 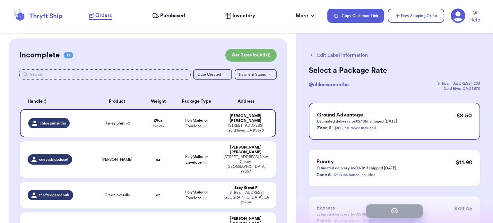 What do you see at coordinates (212, 74) in the screenshot?
I see `button: Date Created` at bounding box center [212, 74].